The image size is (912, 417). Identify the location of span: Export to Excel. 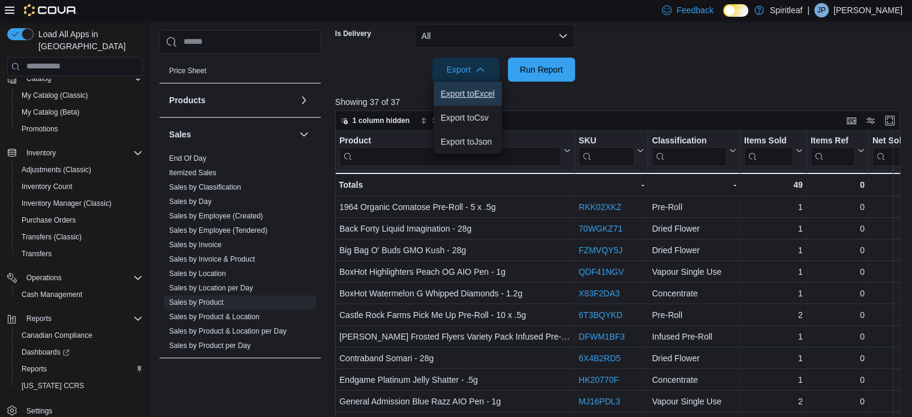
(468, 94).